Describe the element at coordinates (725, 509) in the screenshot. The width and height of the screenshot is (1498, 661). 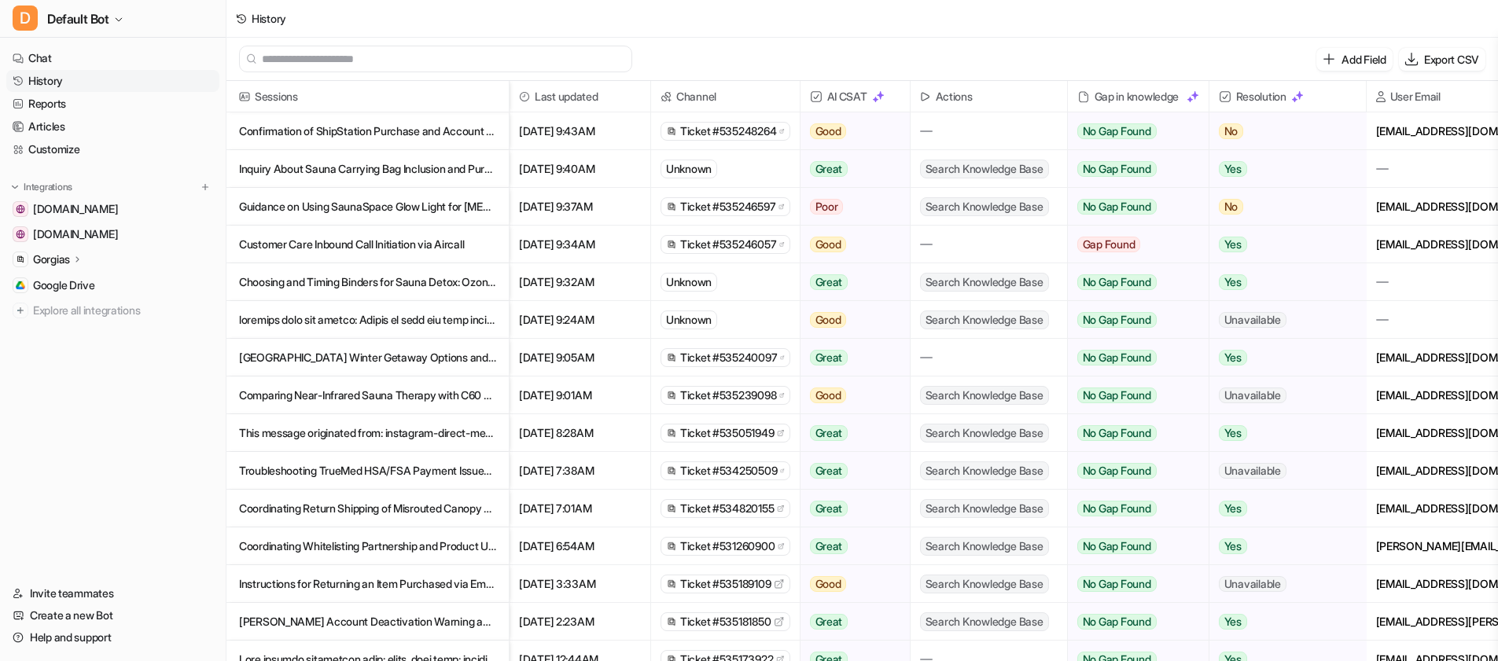
I see `a: Ticket #534820155` at that location.